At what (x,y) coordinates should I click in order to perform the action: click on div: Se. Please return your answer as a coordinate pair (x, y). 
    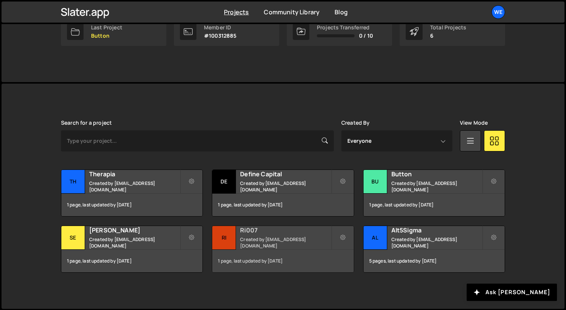
    Looking at the image, I should click on (73, 237).